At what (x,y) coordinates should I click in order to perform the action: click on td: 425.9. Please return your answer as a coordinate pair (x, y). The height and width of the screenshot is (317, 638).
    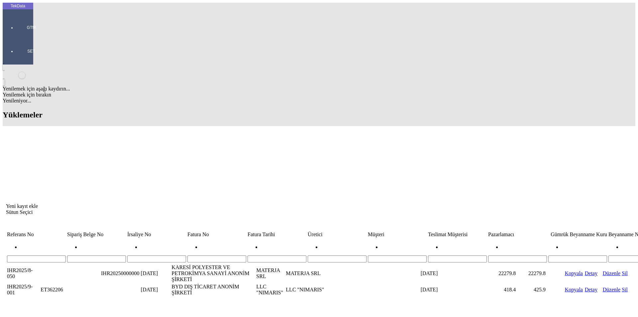
    Looking at the image, I should click on (531, 290).